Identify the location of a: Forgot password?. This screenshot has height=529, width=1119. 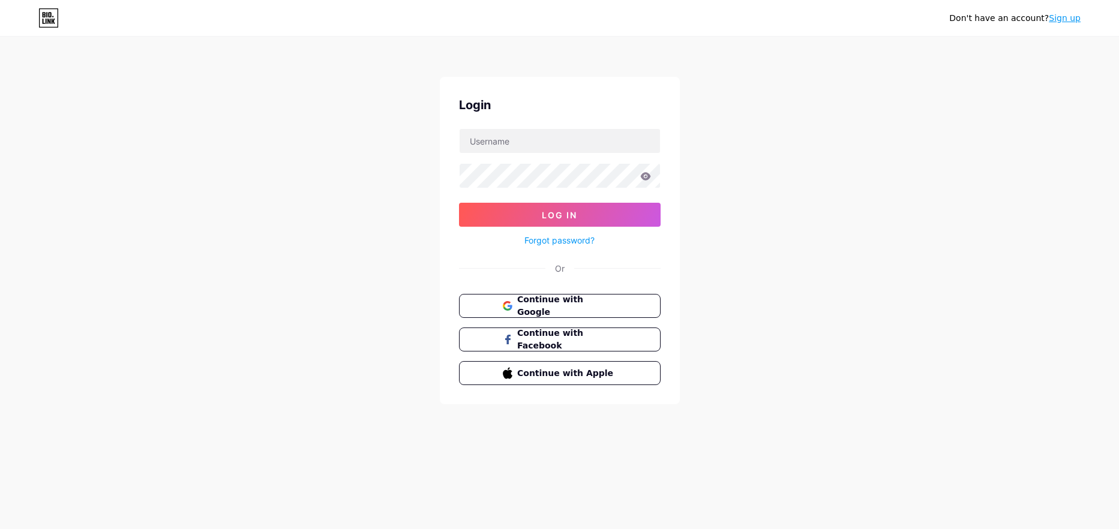
(559, 240).